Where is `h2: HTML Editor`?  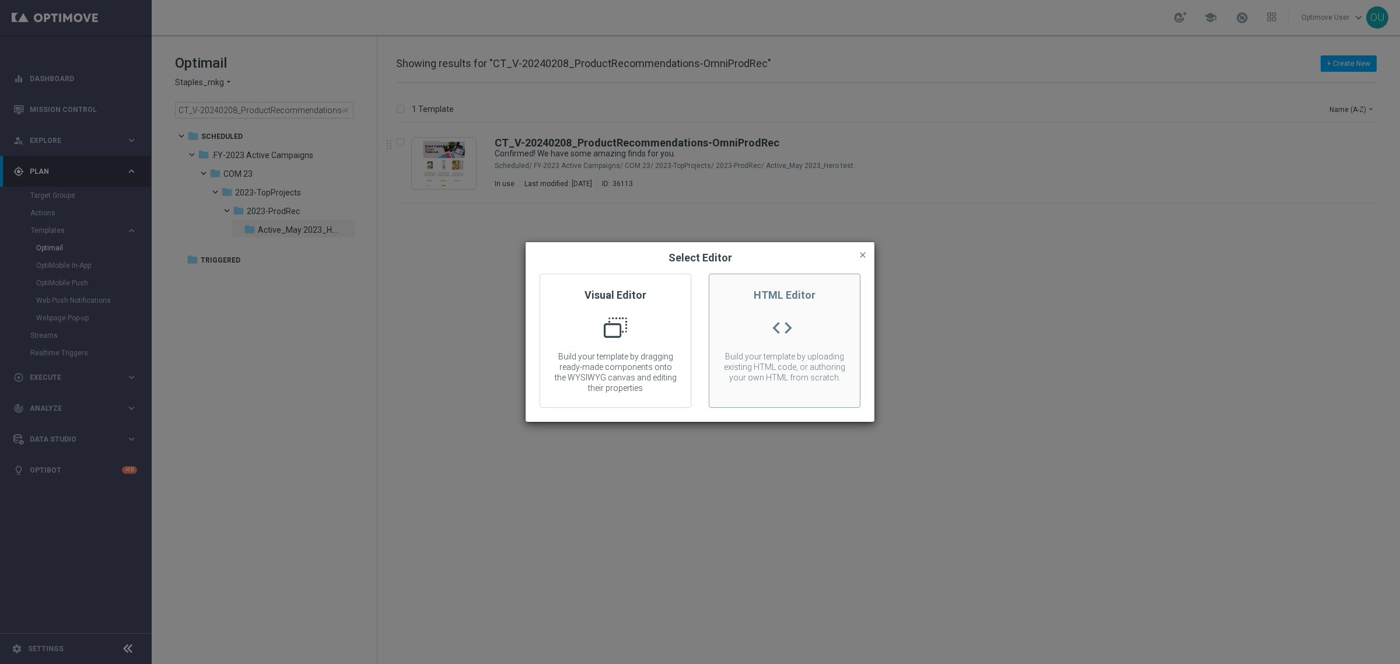
h2: HTML Editor is located at coordinates (785, 295).